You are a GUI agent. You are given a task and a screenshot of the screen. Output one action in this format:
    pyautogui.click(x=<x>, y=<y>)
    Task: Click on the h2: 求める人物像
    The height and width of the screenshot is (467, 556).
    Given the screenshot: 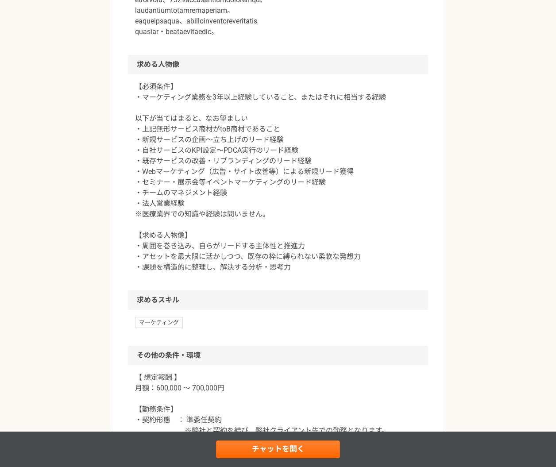 What is the action you would take?
    pyautogui.click(x=278, y=65)
    